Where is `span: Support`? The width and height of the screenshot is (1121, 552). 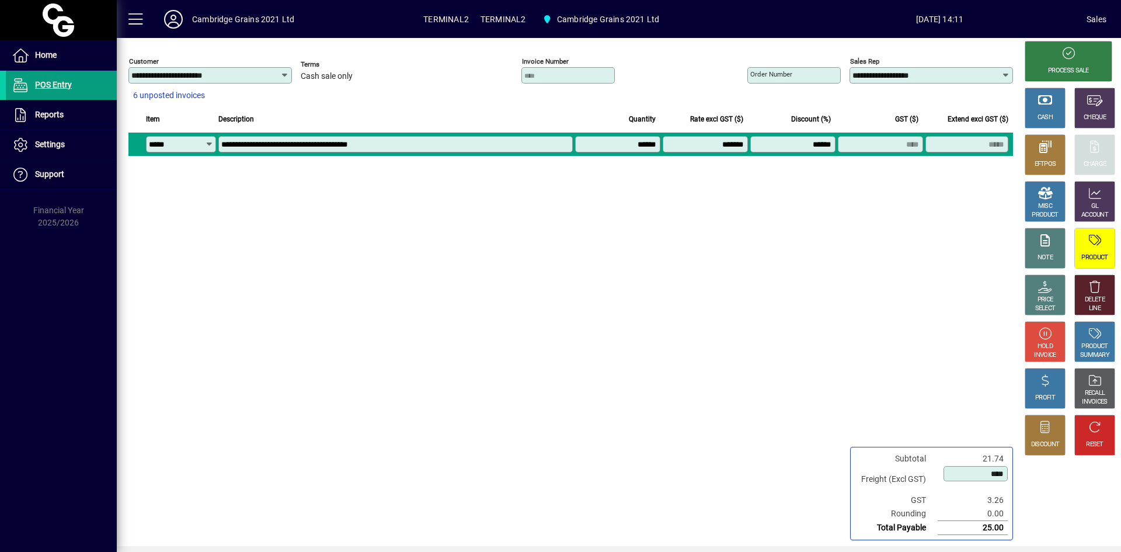
span: Support is located at coordinates (50, 174).